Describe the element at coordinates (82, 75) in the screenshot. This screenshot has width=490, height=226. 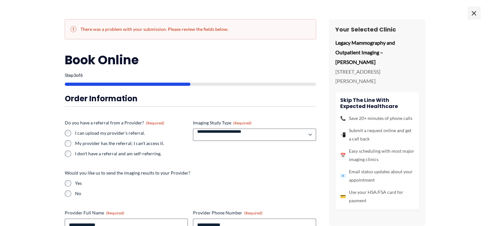
I see `span: 6` at that location.